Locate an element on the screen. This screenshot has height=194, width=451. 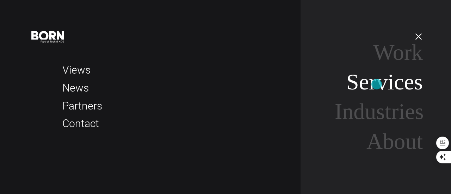
a: News is located at coordinates (75, 88).